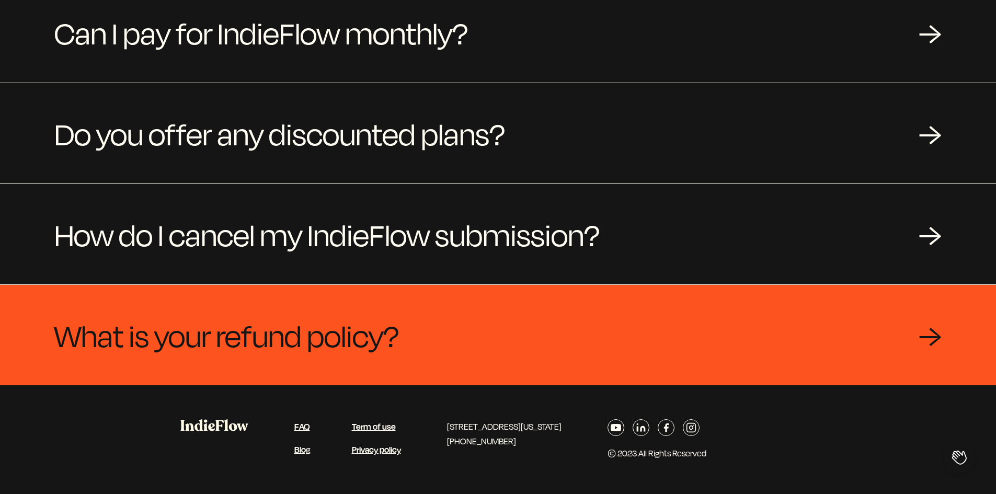  I want to click on span: Can I pay for IndieFlow monthly?, so click(261, 32).